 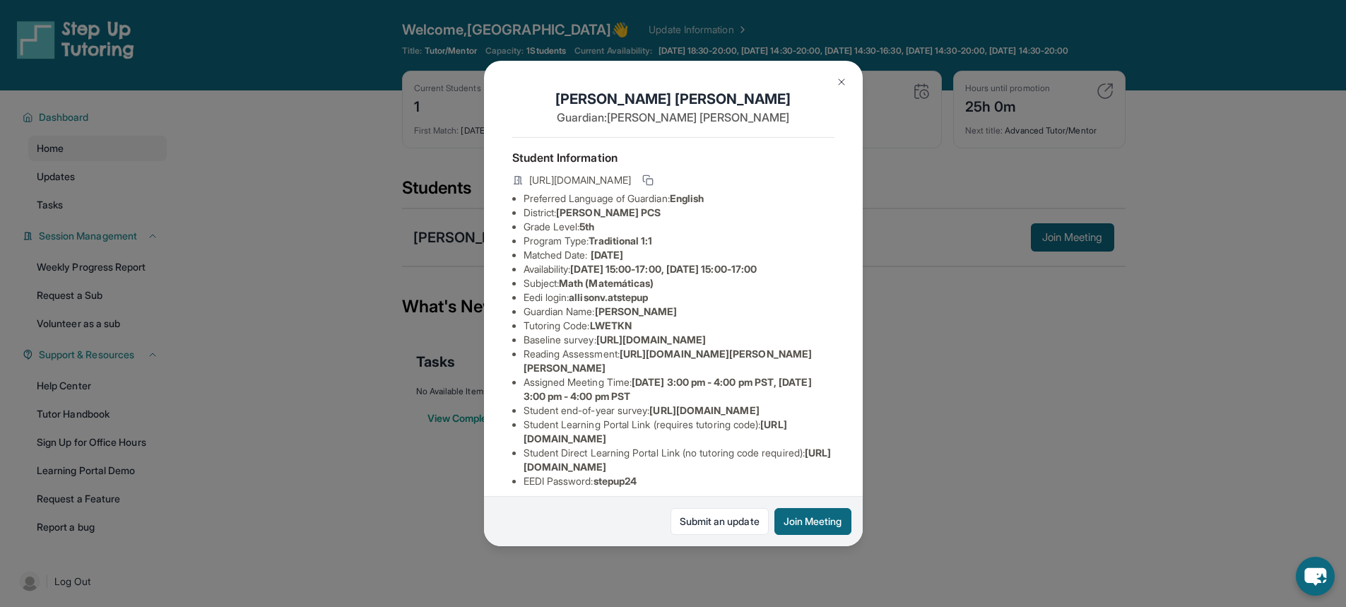 I want to click on li: Student end-of-year survey :, so click(x=679, y=410).